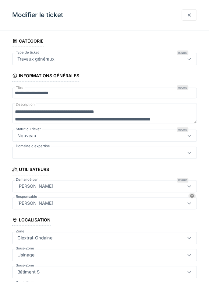 The width and height of the screenshot is (209, 282). Describe the element at coordinates (26, 255) in the screenshot. I see `div: Usinage` at that location.